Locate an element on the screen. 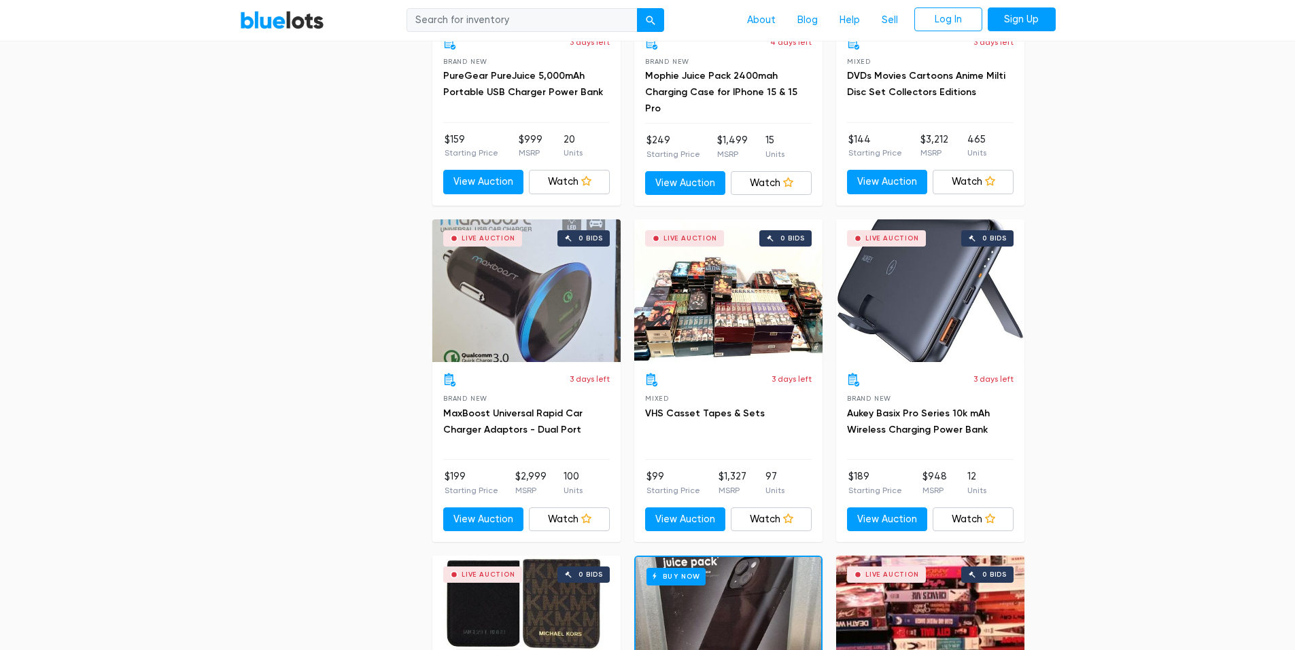  li: $948 is located at coordinates (934, 483).